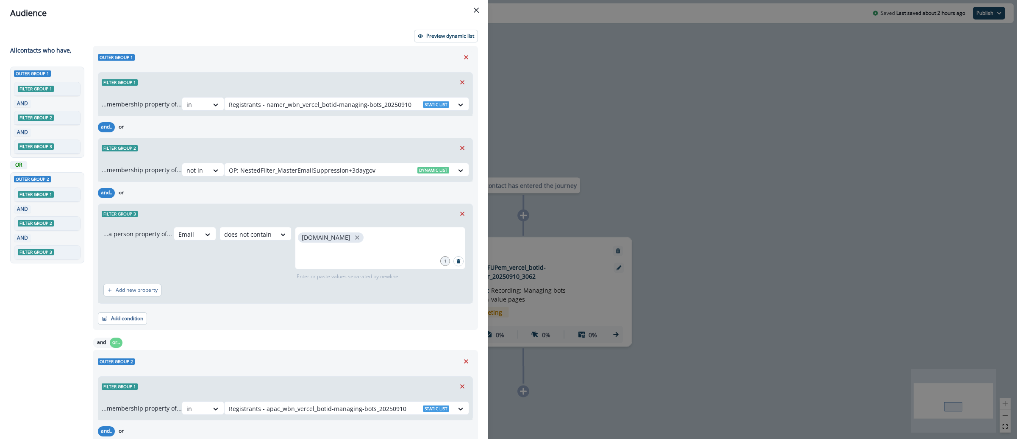 The width and height of the screenshot is (1017, 439). What do you see at coordinates (101, 343) in the screenshot?
I see `button: and` at bounding box center [101, 343].